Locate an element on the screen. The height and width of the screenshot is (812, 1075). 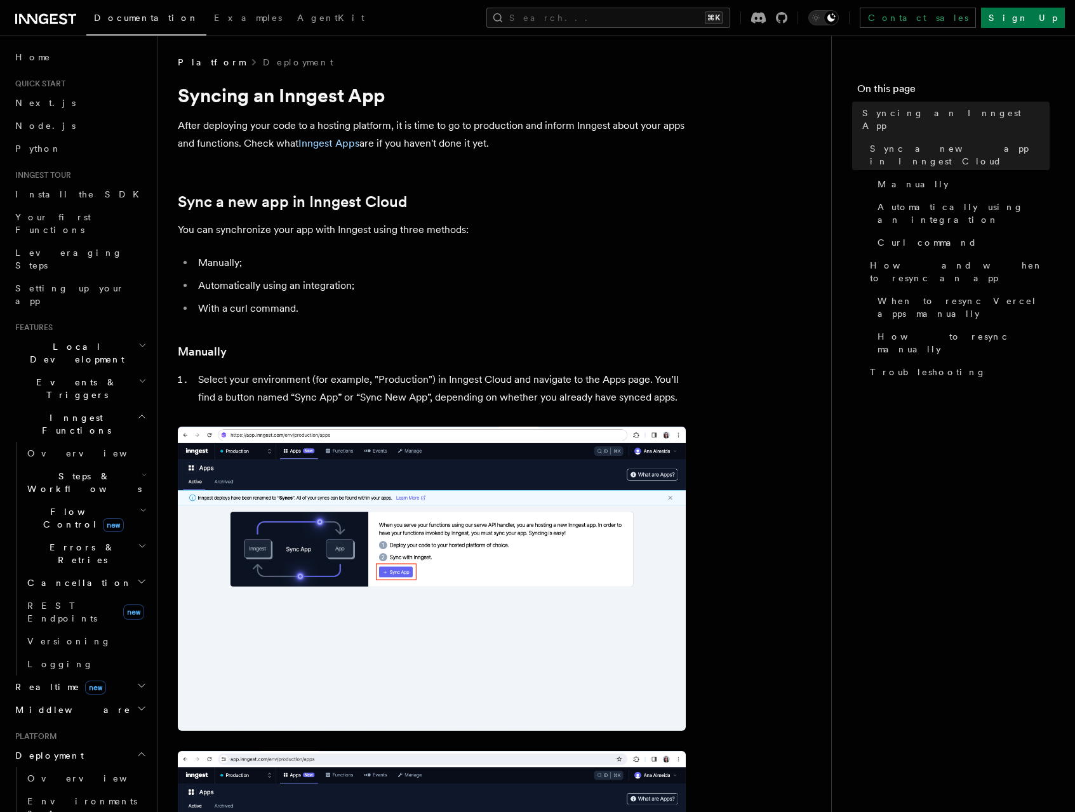
button: Events & Triggers is located at coordinates (79, 389).